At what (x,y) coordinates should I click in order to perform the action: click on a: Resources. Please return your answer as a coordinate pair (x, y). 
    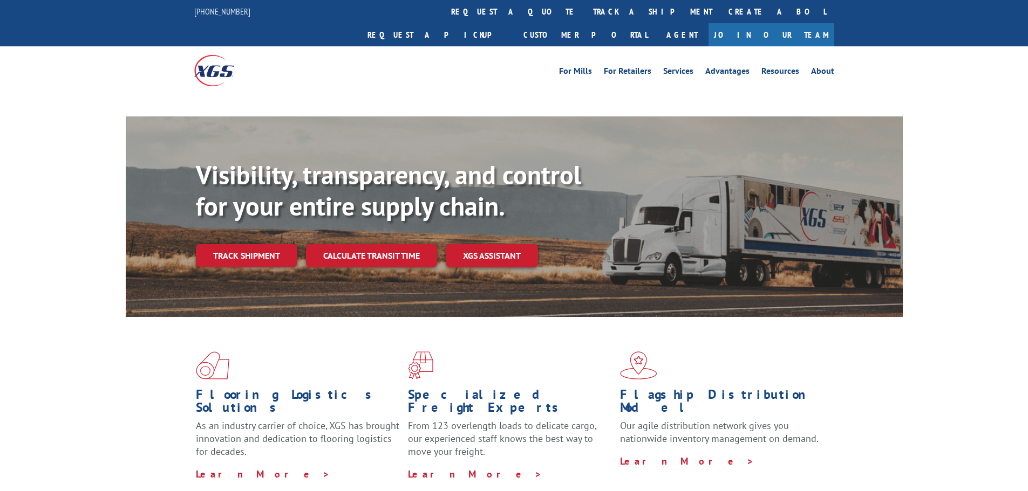
    Looking at the image, I should click on (780, 73).